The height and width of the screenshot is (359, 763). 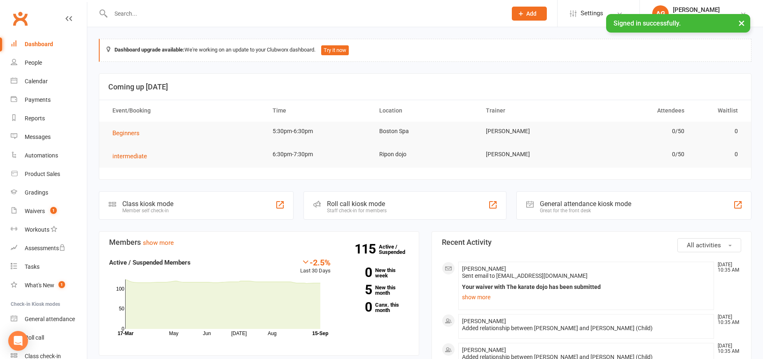 I want to click on th: Event/Booking, so click(x=185, y=110).